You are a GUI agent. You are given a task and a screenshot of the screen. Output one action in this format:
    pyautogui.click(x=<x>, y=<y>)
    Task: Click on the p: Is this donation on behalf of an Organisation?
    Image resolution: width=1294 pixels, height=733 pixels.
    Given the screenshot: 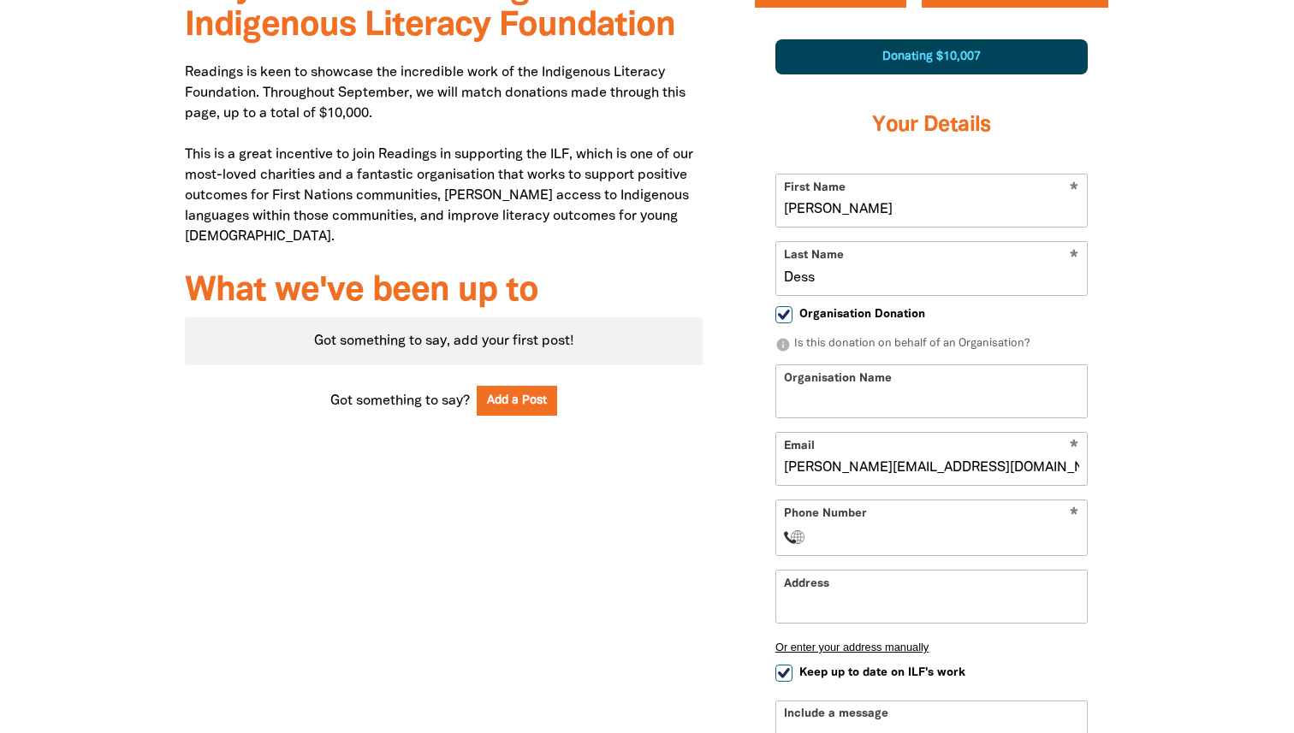 What is the action you would take?
    pyautogui.click(x=931, y=345)
    